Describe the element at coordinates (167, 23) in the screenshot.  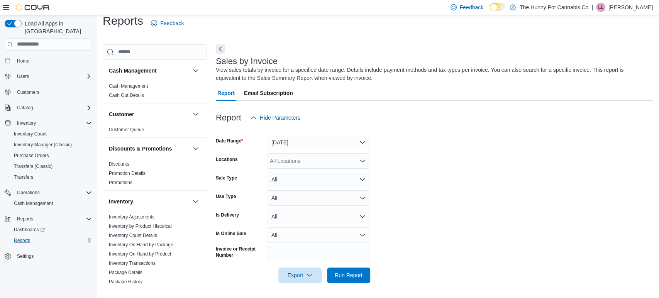
I see `a: Feedback` at that location.